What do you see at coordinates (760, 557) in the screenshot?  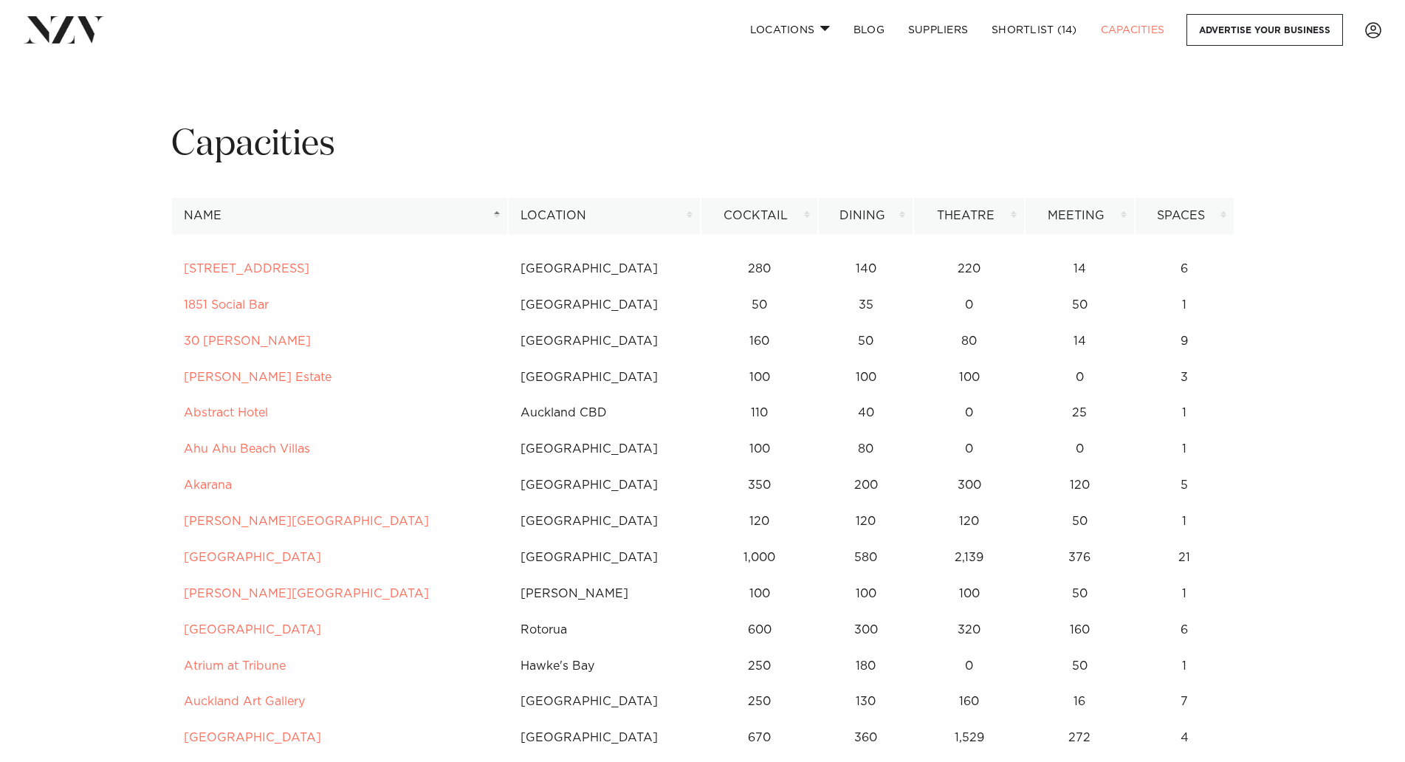 I see `td: 1,000` at bounding box center [760, 557].